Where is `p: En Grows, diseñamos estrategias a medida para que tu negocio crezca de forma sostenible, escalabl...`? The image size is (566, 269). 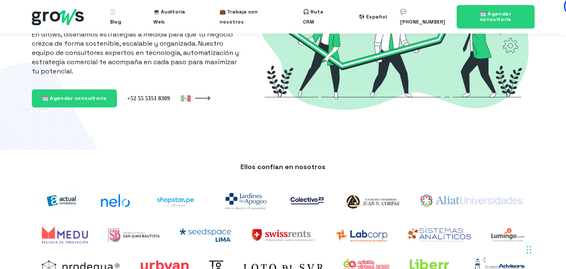
p: En Grows, diseñamos estrategias a medida para que tu negocio crezca de forma sostenible, escalabl... is located at coordinates (135, 53).